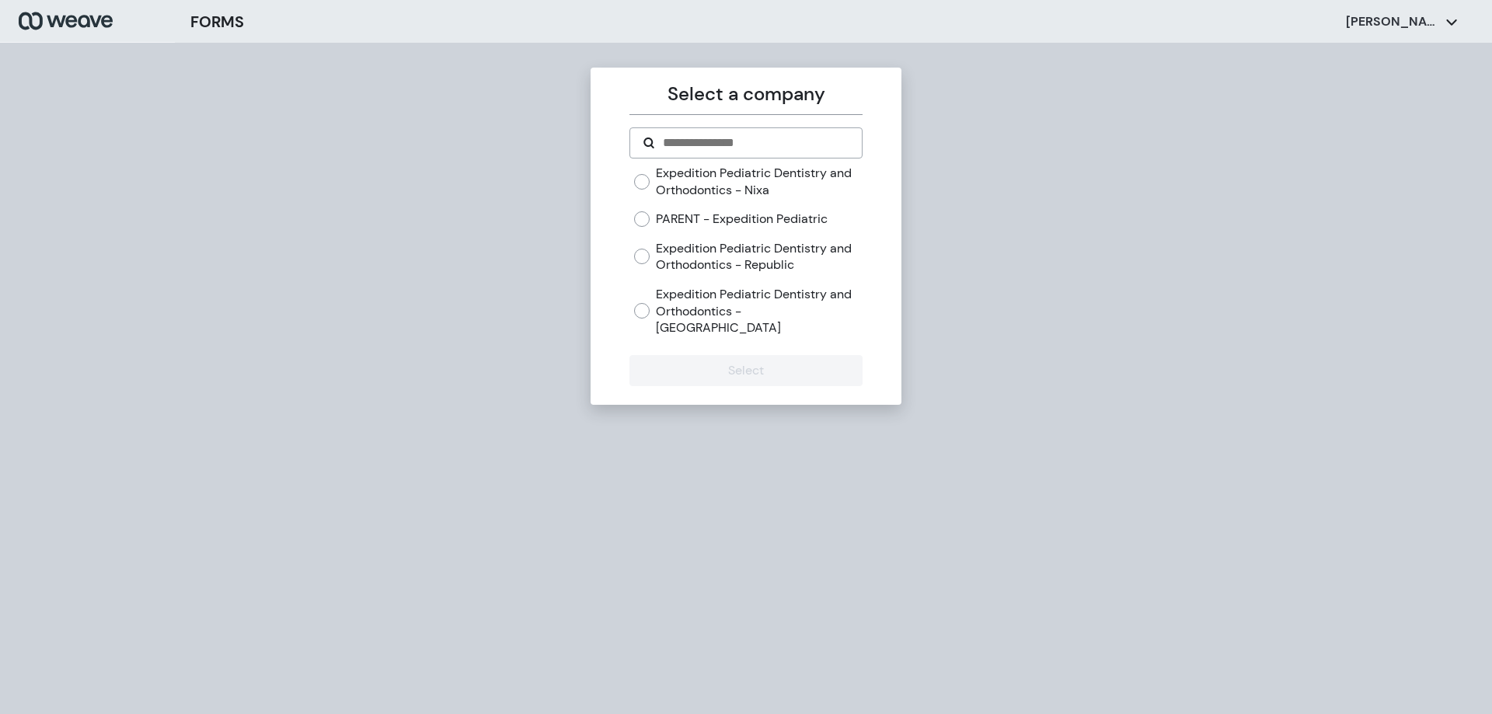 Image resolution: width=1492 pixels, height=714 pixels. What do you see at coordinates (741, 219) in the screenshot?
I see `label: PARENT - Expedition Pediatric` at bounding box center [741, 219].